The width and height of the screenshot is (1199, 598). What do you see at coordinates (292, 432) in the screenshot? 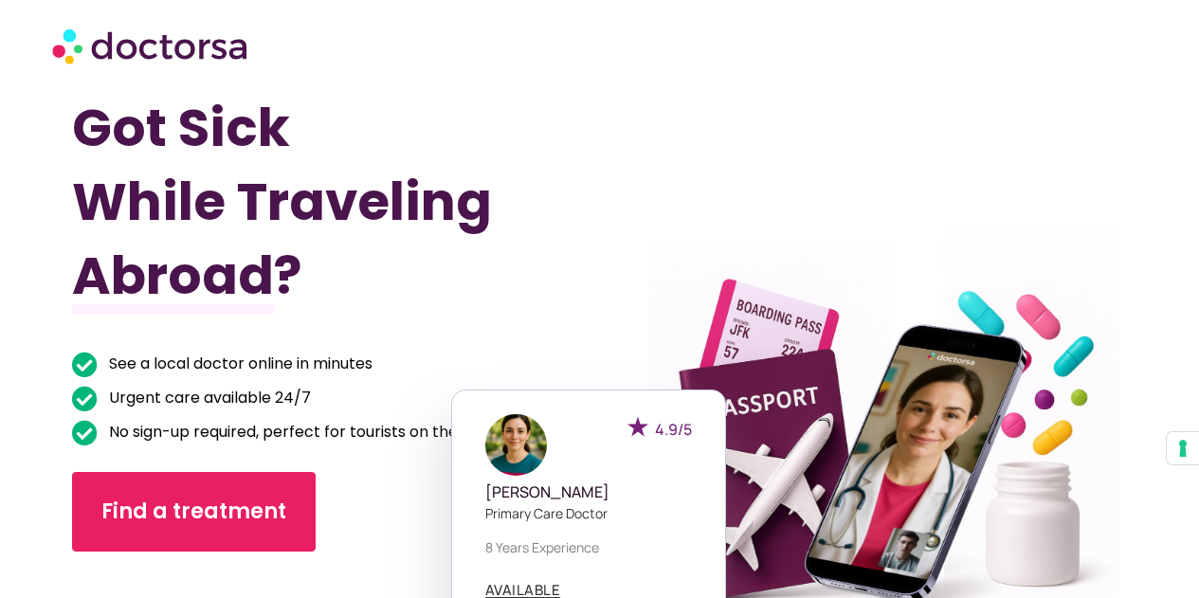
I see `span: No sign-up required, perfect for tourists on the go` at bounding box center [292, 432].